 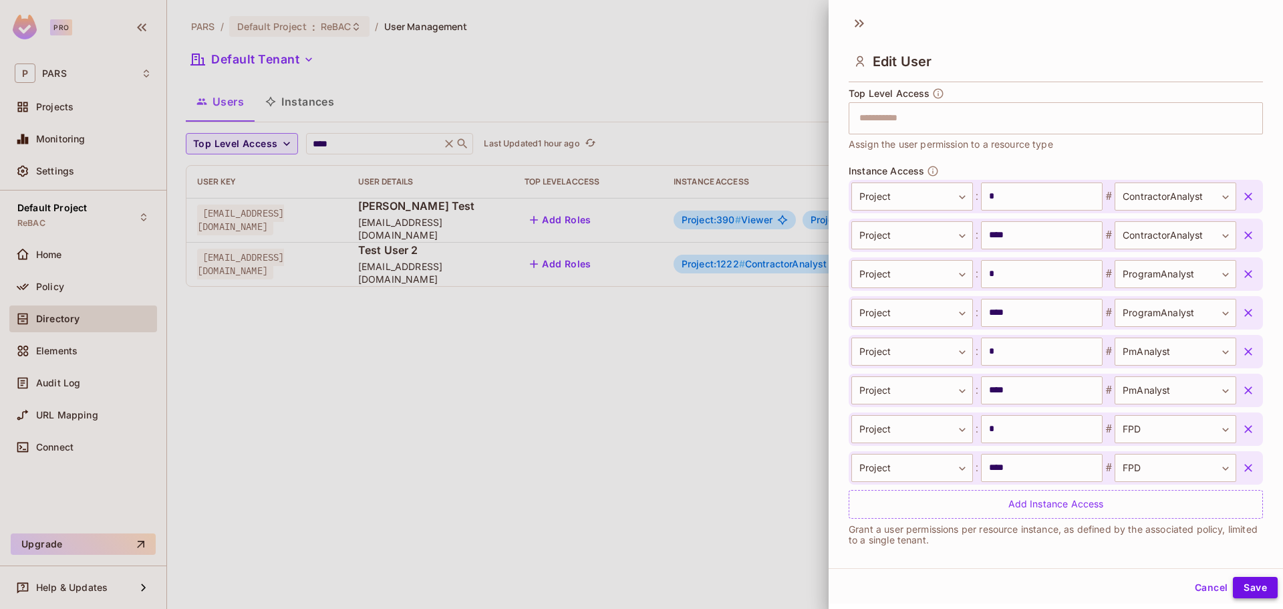 I want to click on p: Grant a user permissions per resource instance, as defined by the associated policy, limited to a..., so click(x=1056, y=535).